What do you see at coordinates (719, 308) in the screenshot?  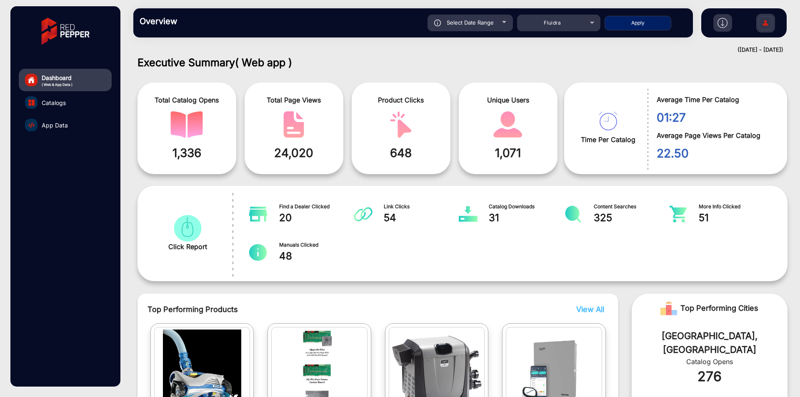 I see `span: Top Performing Cities` at bounding box center [719, 308].